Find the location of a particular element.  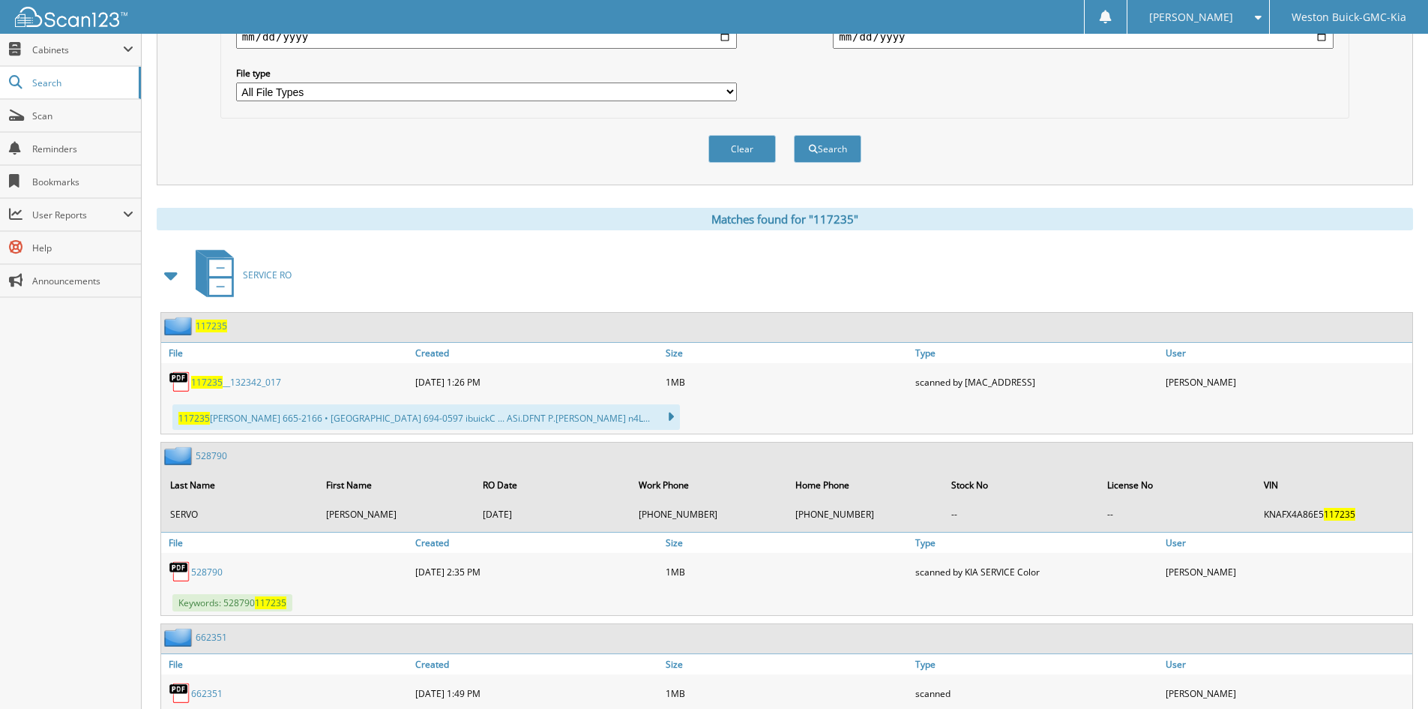

th: Stock No is located at coordinates (1021, 484).